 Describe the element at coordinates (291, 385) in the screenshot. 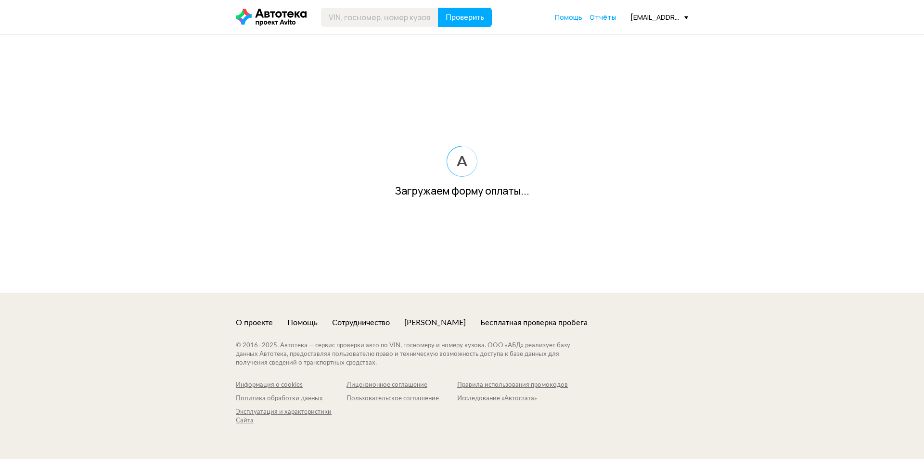

I see `a: Информация о cookies` at that location.